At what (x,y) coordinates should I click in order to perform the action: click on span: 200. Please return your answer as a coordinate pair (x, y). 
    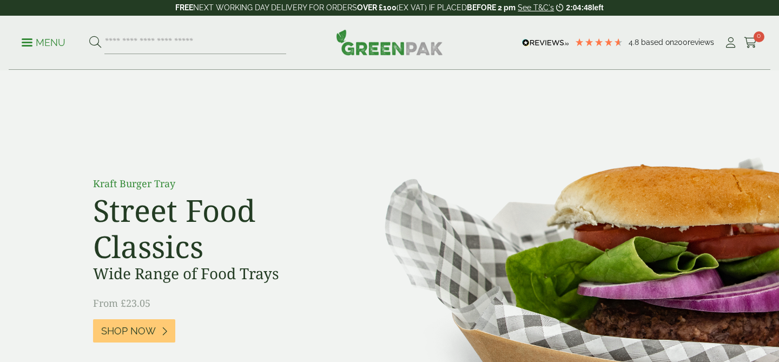
    Looking at the image, I should click on (680, 42).